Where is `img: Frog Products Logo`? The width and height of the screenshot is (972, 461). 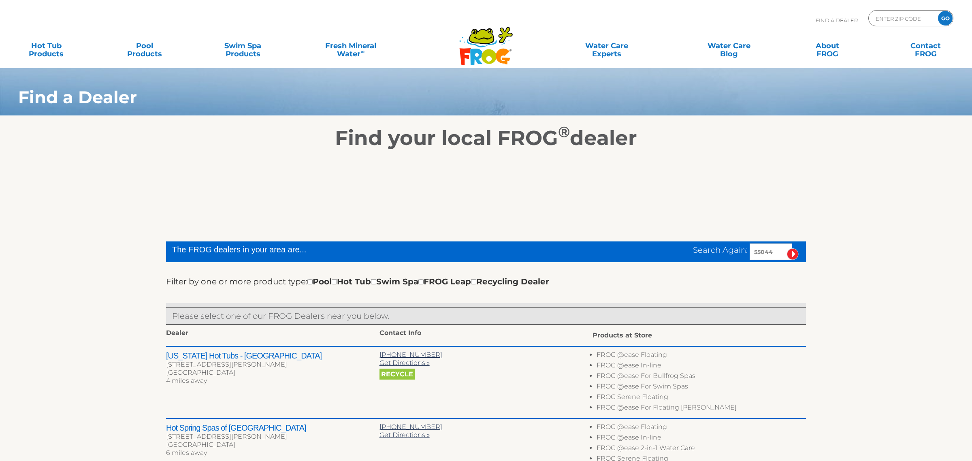 img: Frog Products Logo is located at coordinates (486, 41).